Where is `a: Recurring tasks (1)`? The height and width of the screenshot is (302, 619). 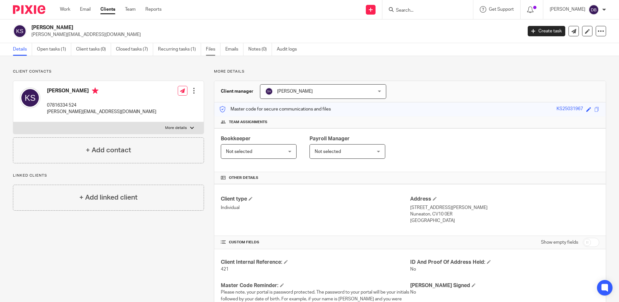
a: Recurring tasks (1) is located at coordinates (179, 49).